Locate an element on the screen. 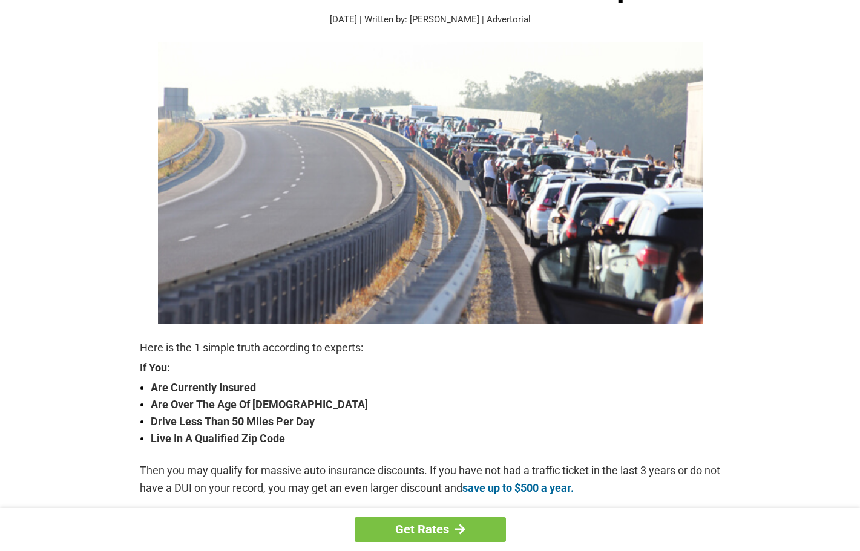 The height and width of the screenshot is (551, 860). p: Then you may qualify for massive auto insurance discounts. If you have not had a traffic ticket i... is located at coordinates (430, 479).